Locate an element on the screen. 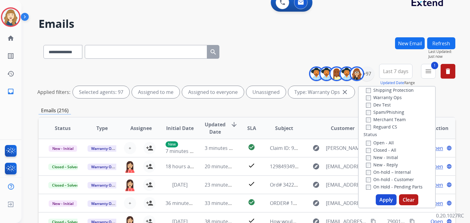 The image size is (470, 223). input: On-hold - Customer is located at coordinates (368, 180).